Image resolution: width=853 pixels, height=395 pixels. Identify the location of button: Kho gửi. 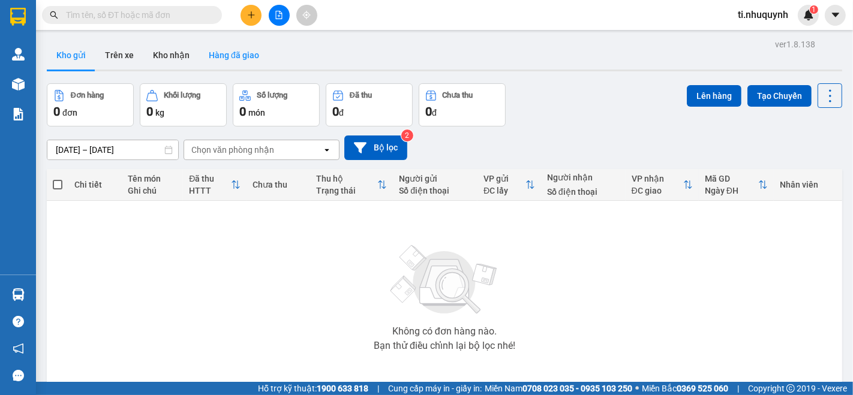
(71, 55).